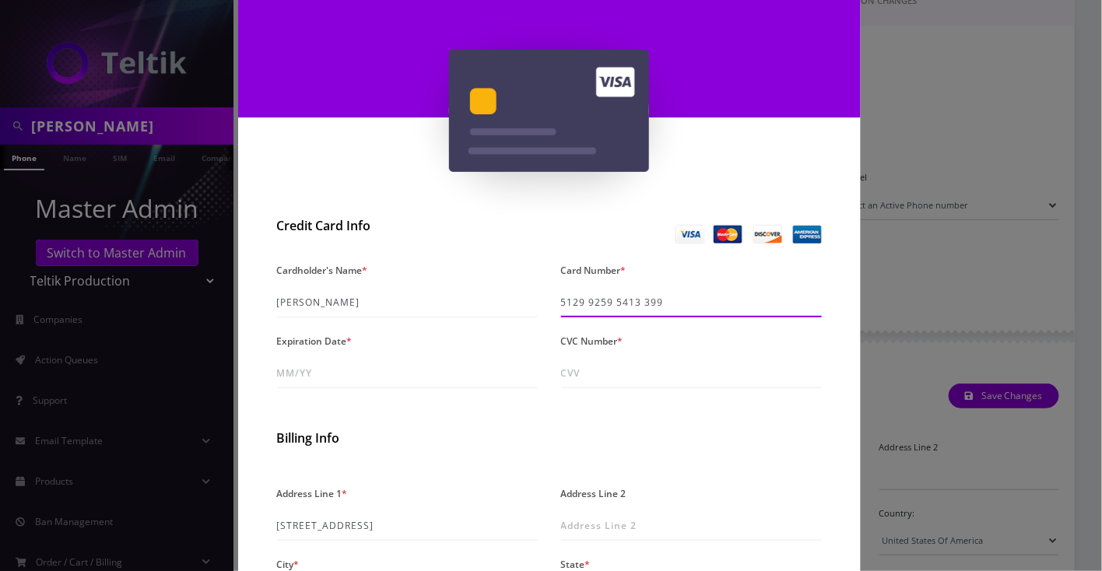 Image resolution: width=1102 pixels, height=571 pixels. Describe the element at coordinates (312, 493) in the screenshot. I see `label: Address Line 1` at that location.